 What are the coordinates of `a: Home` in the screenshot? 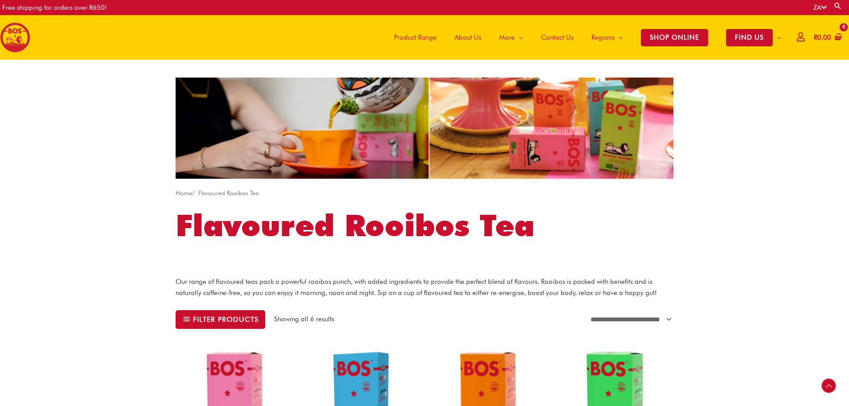 It's located at (184, 193).